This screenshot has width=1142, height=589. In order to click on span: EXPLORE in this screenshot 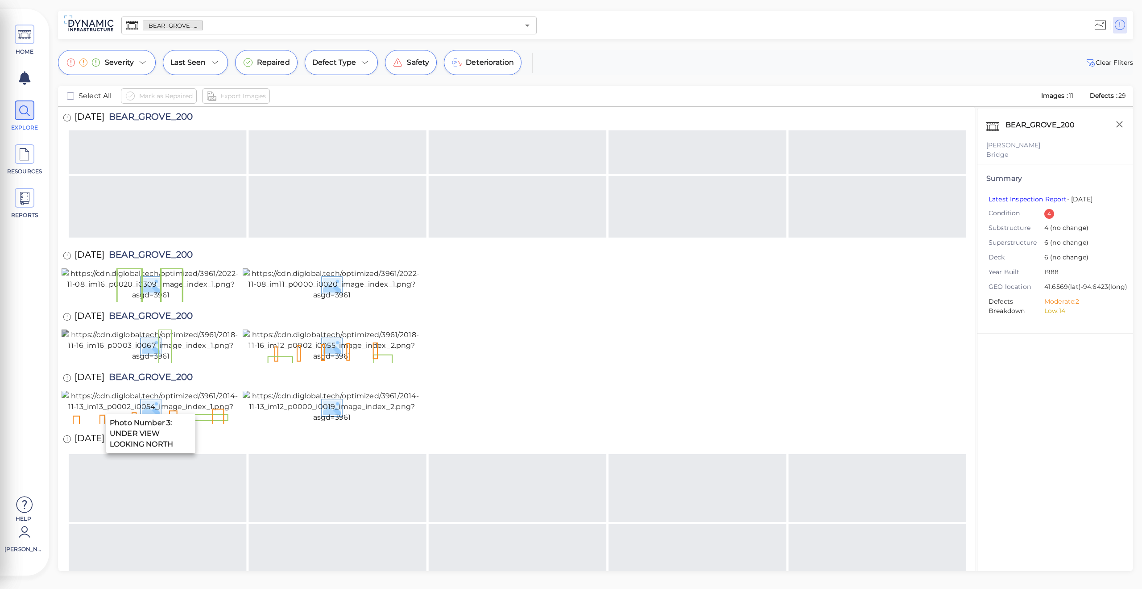, I will do `click(25, 128)`.